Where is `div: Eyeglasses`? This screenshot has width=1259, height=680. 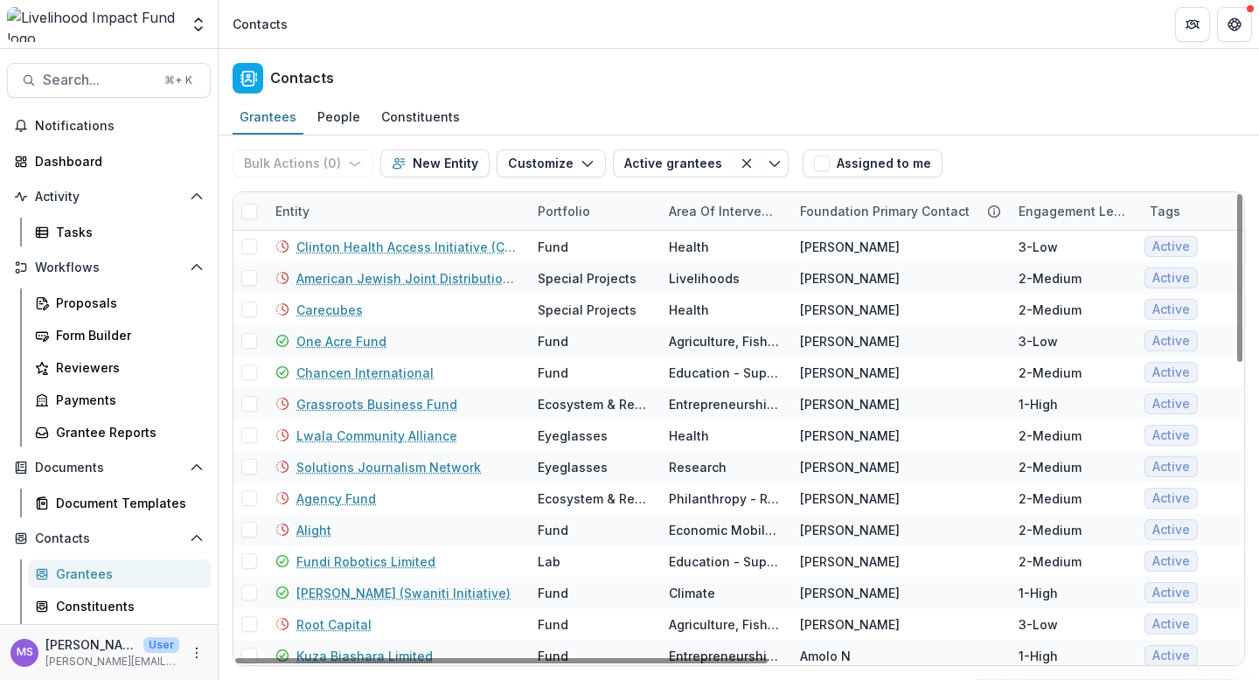 div: Eyeglasses is located at coordinates (572, 435).